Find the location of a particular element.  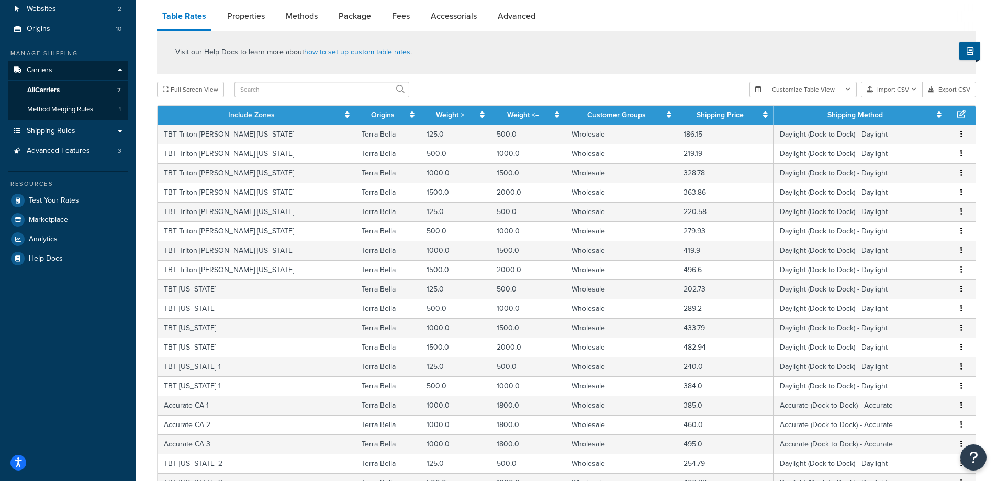

li: Method Merging Rules is located at coordinates (68, 109).